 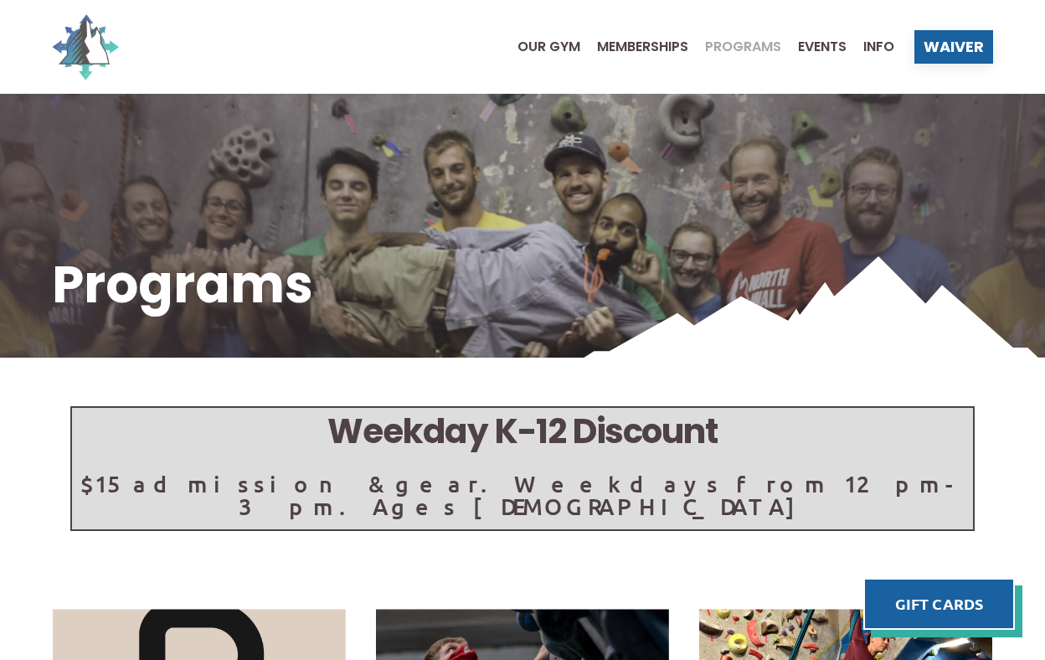 What do you see at coordinates (540, 47) in the screenshot?
I see `a: Our Gym` at bounding box center [540, 47].